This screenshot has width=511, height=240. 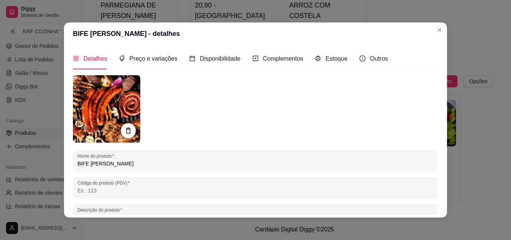 What do you see at coordinates (439, 30) in the screenshot?
I see `button: Close` at bounding box center [439, 30].